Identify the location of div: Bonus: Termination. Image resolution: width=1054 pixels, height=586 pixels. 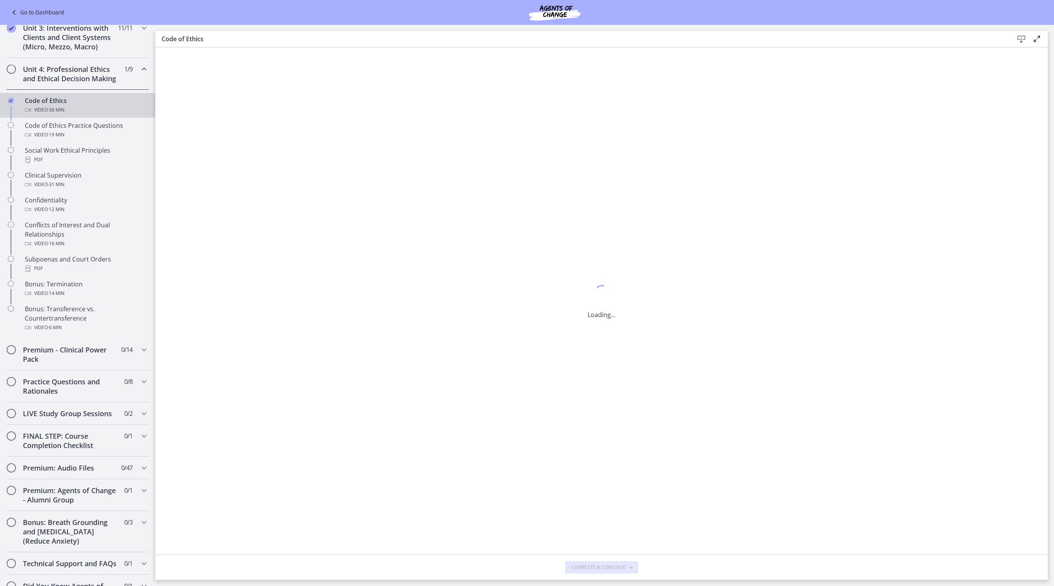
(85, 289).